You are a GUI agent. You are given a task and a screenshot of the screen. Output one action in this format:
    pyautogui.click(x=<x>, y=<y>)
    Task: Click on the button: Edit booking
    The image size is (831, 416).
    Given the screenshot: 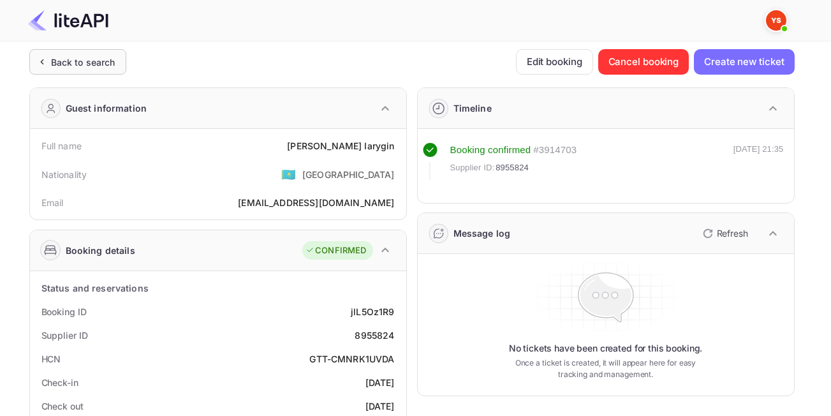 What is the action you would take?
    pyautogui.click(x=554, y=62)
    